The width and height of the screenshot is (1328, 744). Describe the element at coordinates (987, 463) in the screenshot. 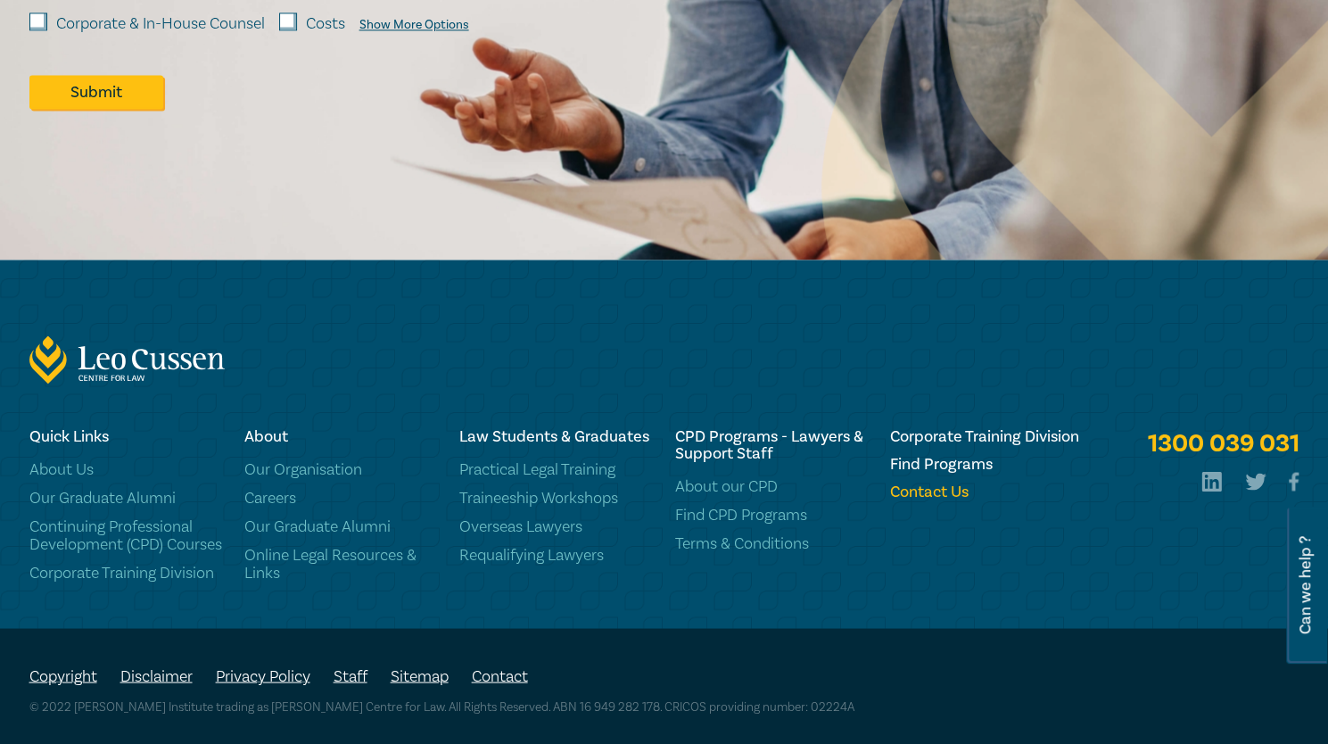

I see `h6: Find Programs` at that location.